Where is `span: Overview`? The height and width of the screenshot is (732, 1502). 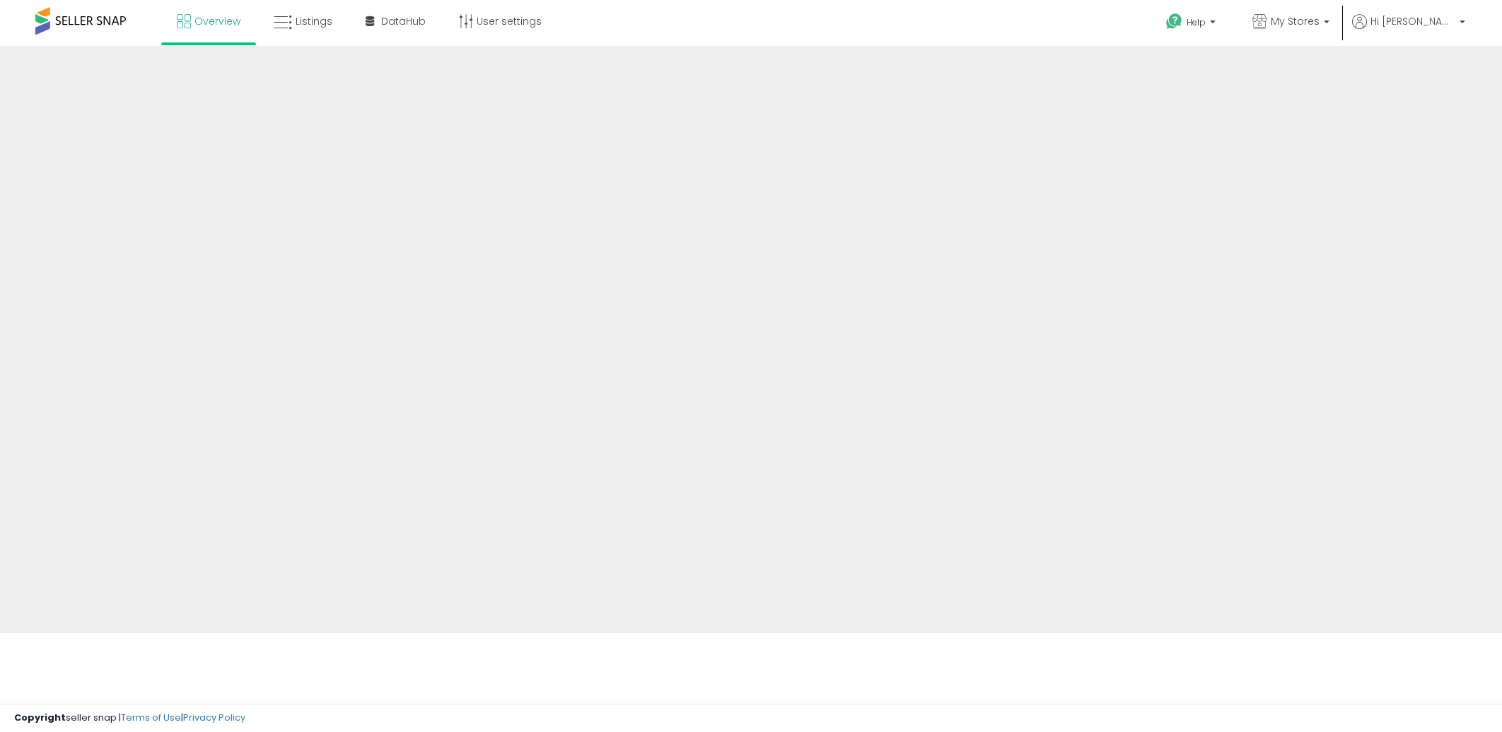
span: Overview is located at coordinates (217, 21).